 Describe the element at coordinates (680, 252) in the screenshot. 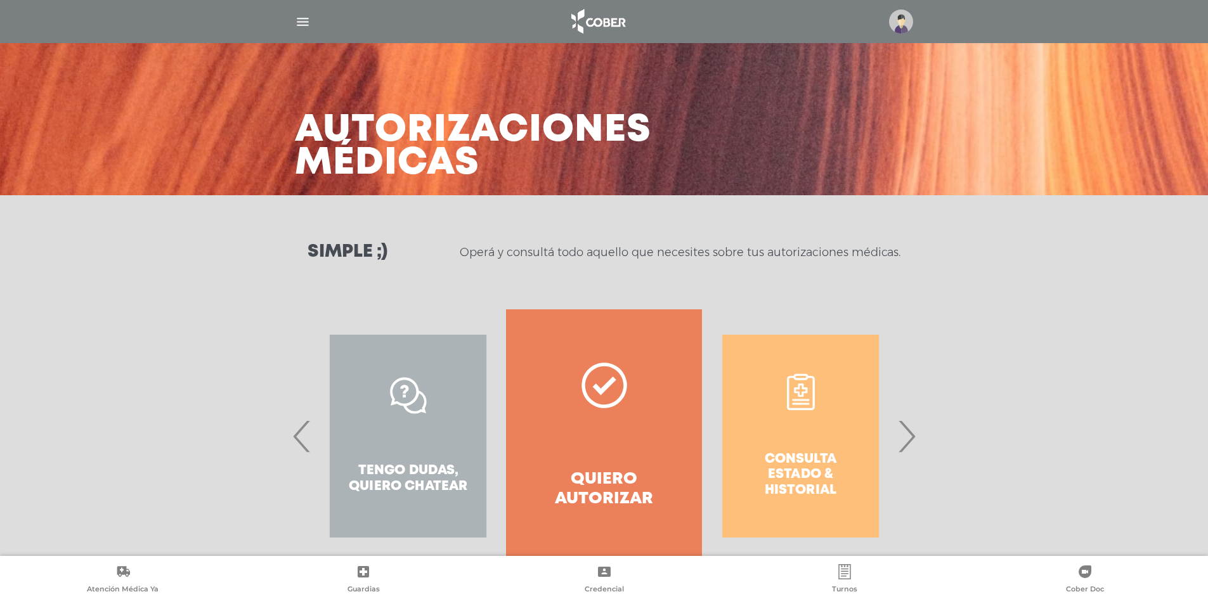

I see `p: Operá y consultá todo aquello que necesites sobre tus autorizaciones médicas.` at that location.